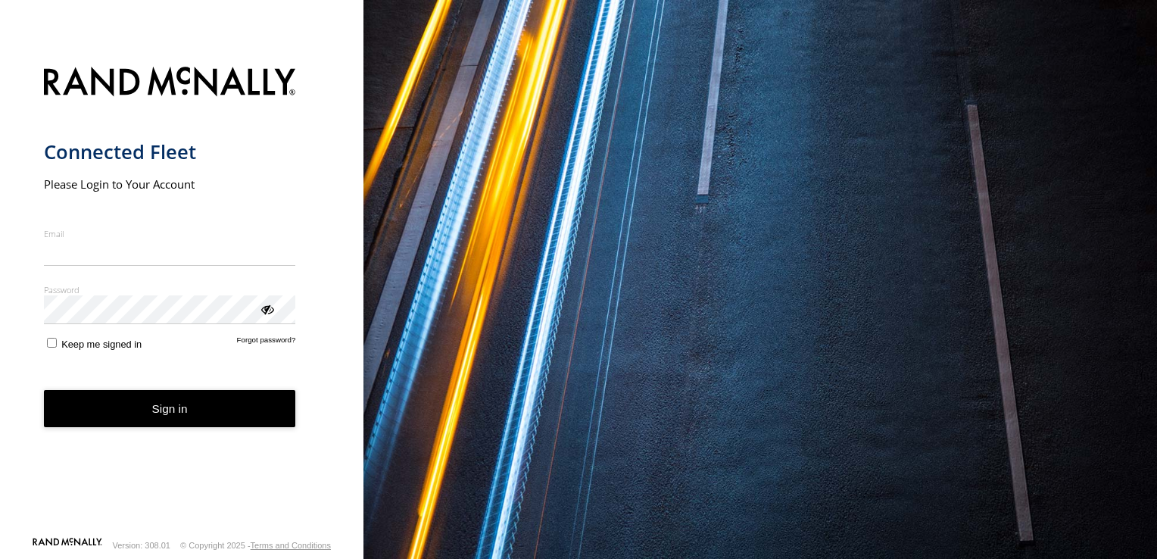  What do you see at coordinates (101, 344) in the screenshot?
I see `span: Keep me signed in` at bounding box center [101, 344].